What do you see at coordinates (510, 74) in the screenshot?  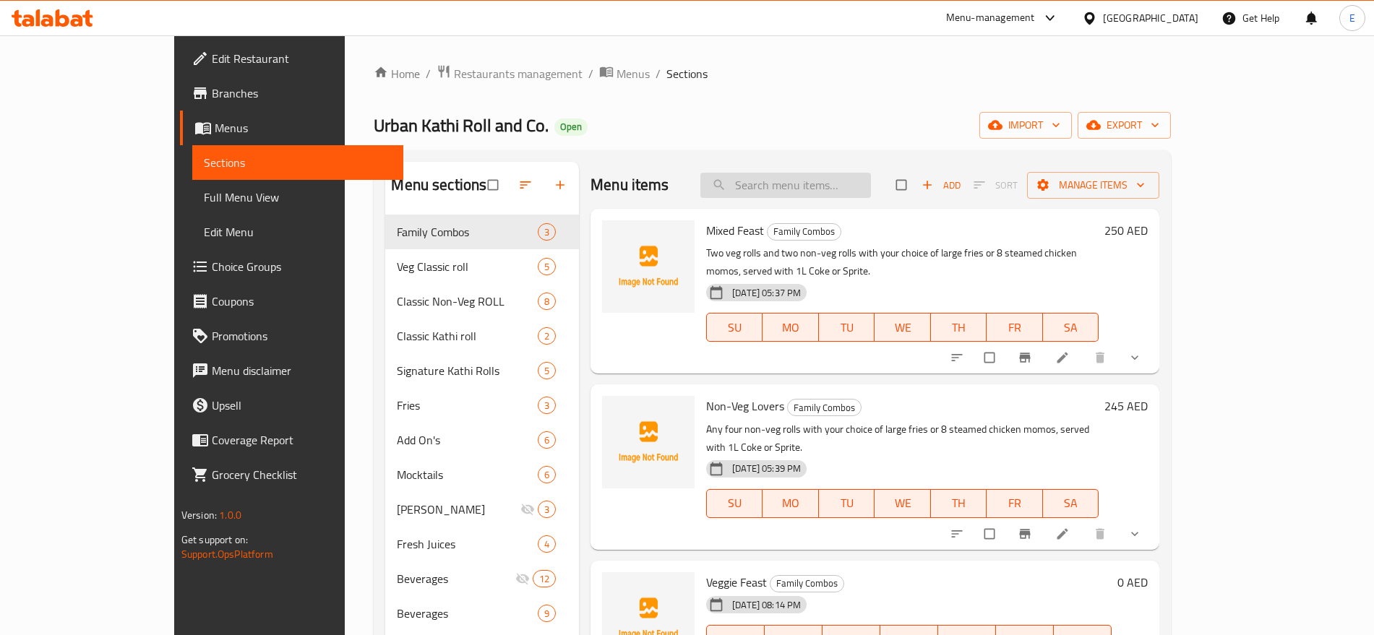 I see `a: Restaurants management` at bounding box center [510, 74].